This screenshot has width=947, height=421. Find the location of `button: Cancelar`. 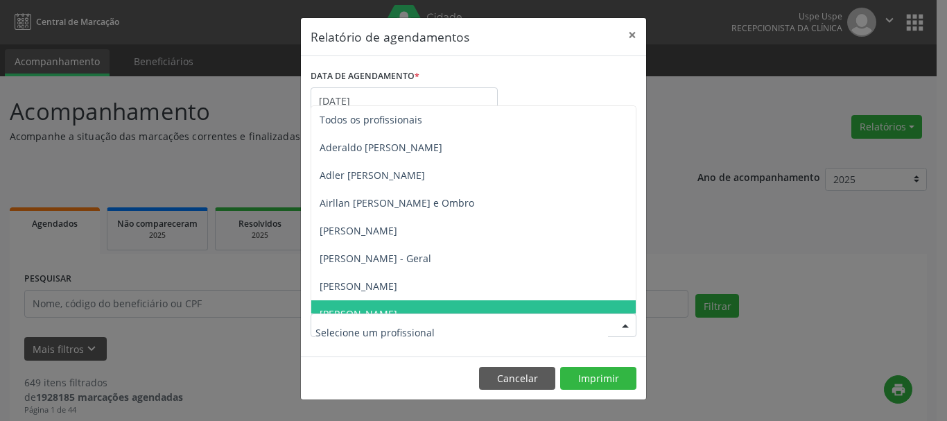

button: Cancelar is located at coordinates (517, 379).